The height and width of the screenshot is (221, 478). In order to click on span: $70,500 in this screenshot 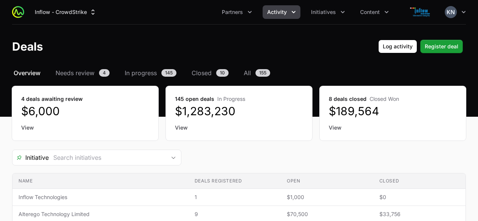, I will do `click(327, 214)`.